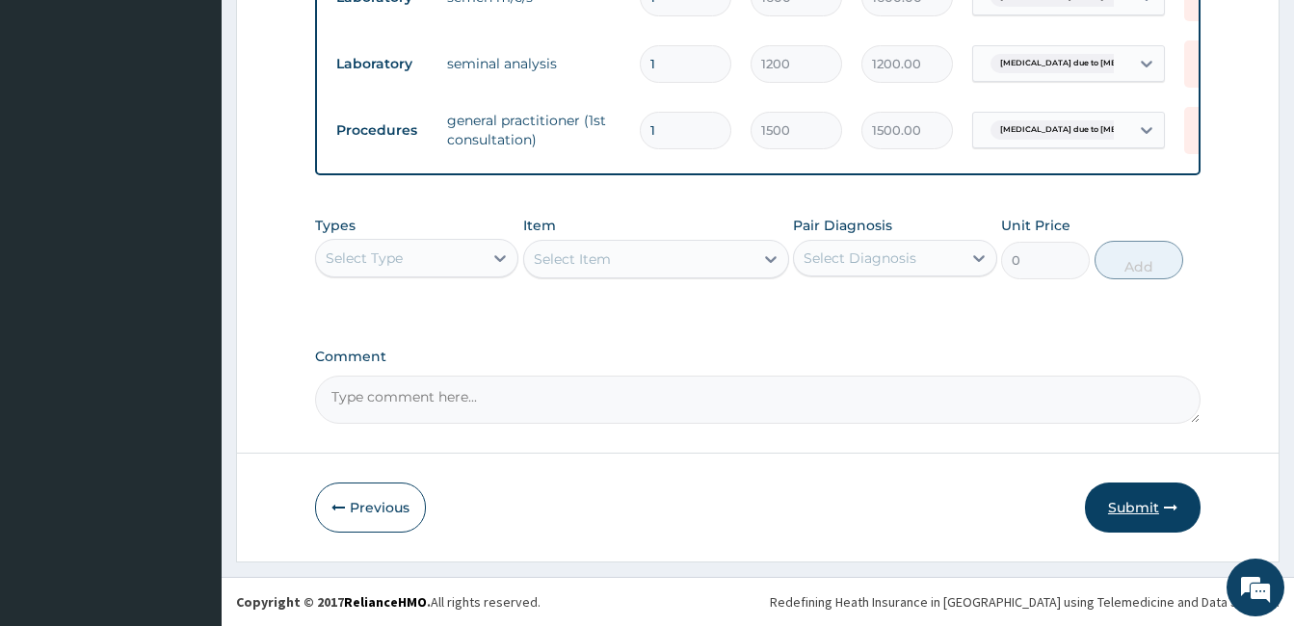 Image resolution: width=1294 pixels, height=626 pixels. Describe the element at coordinates (188, 454) in the screenshot. I see `textarea: Type your message and hit 'Enter'` at that location.